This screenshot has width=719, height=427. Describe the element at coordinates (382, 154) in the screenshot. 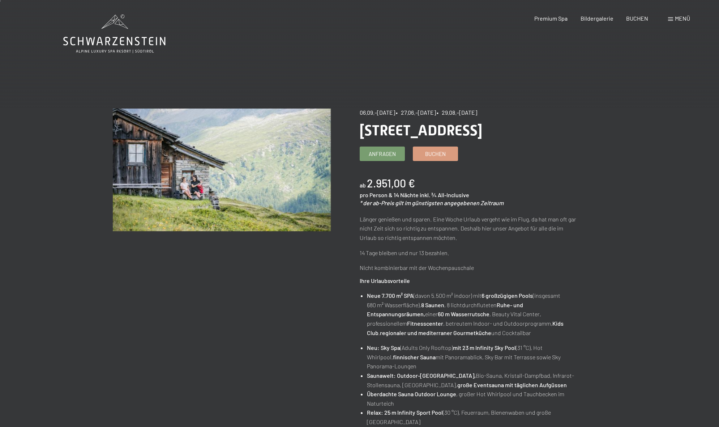

I see `span: Anfragen` at that location.